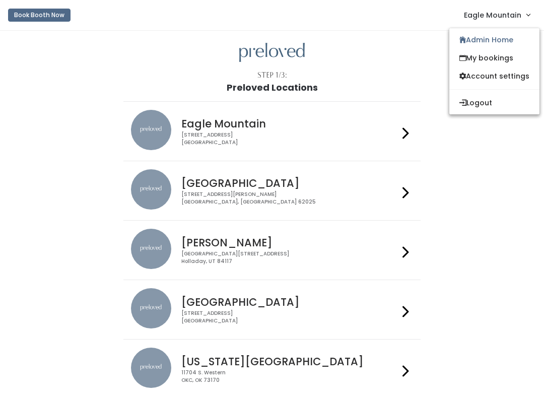 This screenshot has width=544, height=398. Describe the element at coordinates (493, 15) in the screenshot. I see `span: Eagle Mountain` at that location.